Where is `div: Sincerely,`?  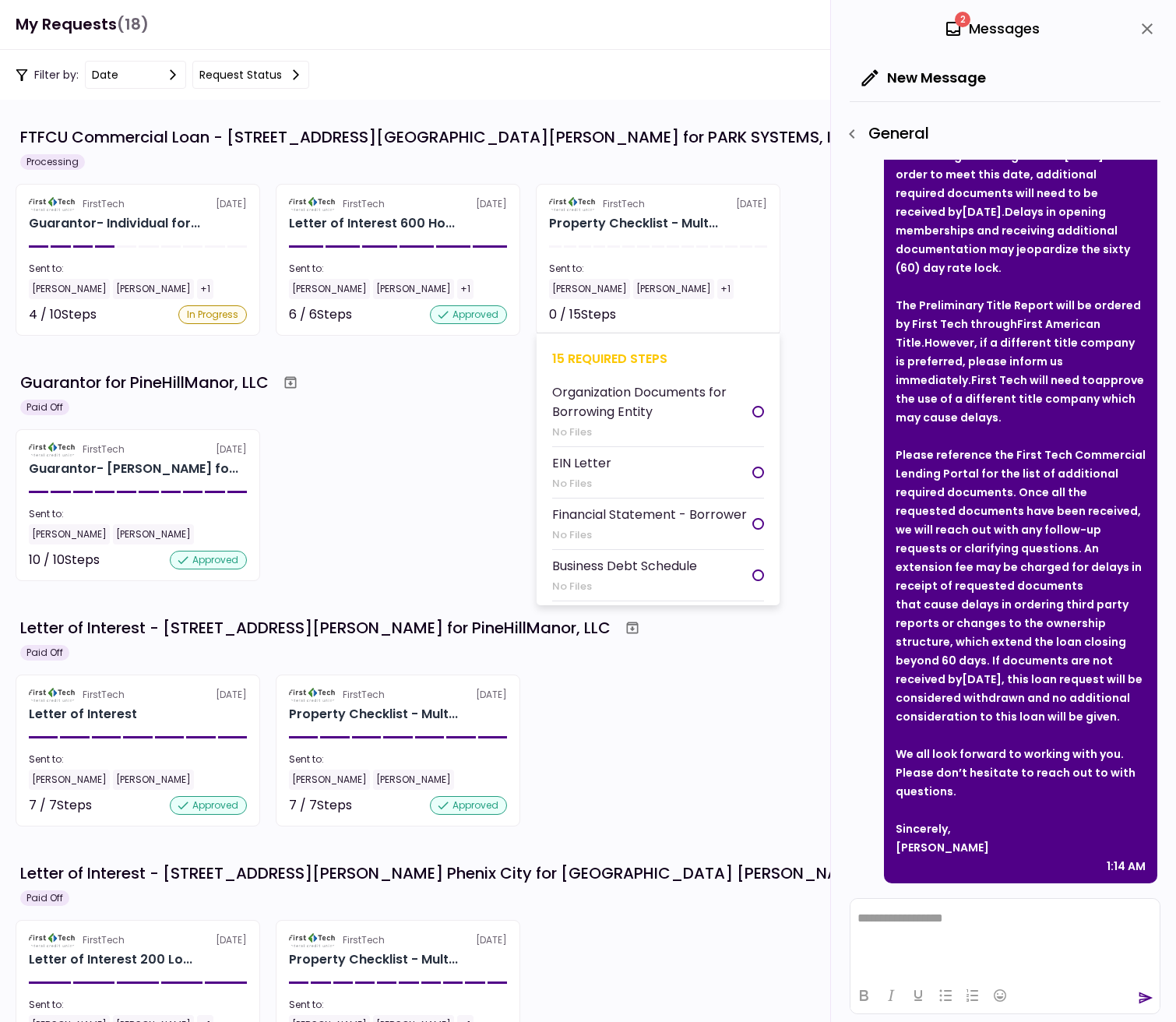
div: Sincerely, is located at coordinates (1020, 829).